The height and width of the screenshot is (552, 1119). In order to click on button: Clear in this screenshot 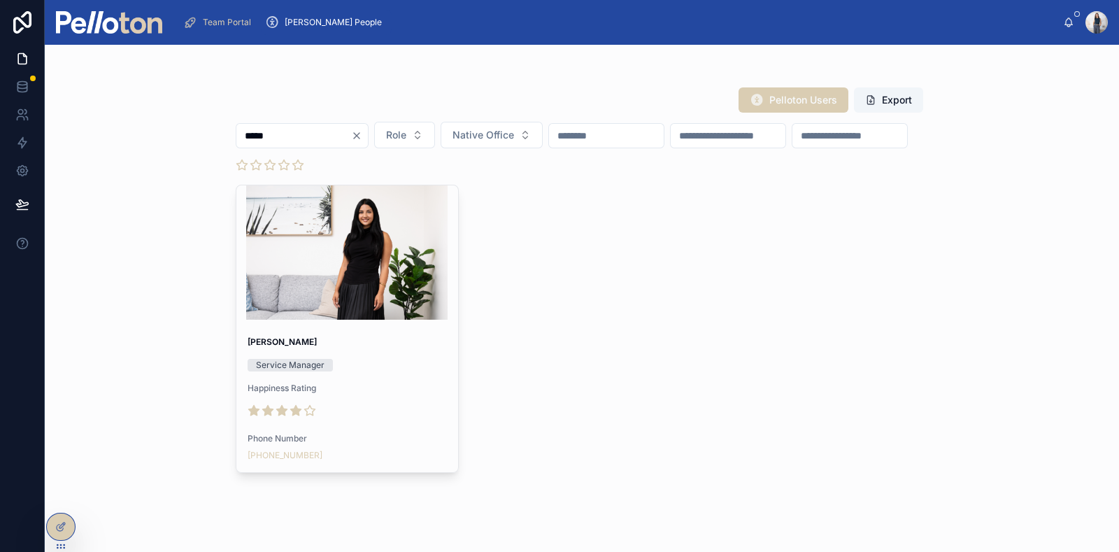, I will do `click(360, 136)`.